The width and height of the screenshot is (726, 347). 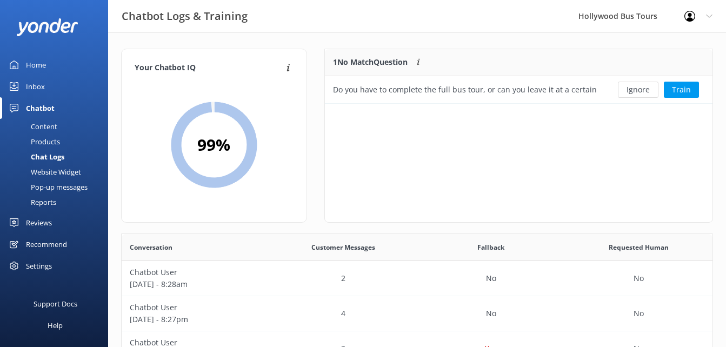 I want to click on p: 1 No Match Question, so click(x=370, y=62).